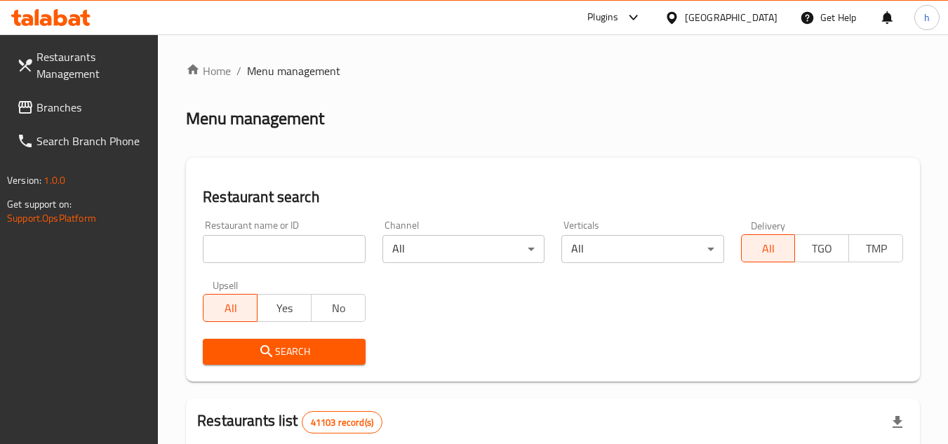  I want to click on input: Search for restaurant name or ID.., so click(284, 249).